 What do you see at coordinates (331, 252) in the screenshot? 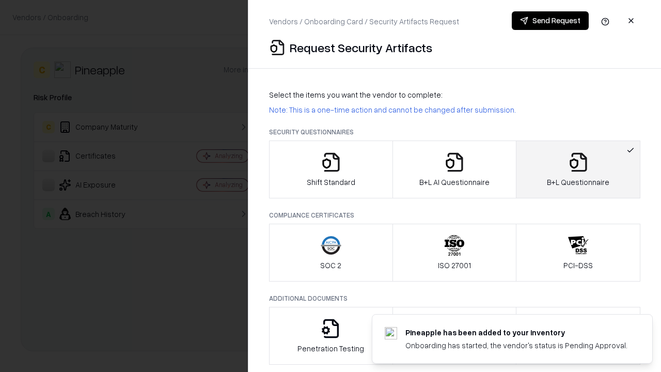
I see `button: SOC 2` at bounding box center [331, 252].